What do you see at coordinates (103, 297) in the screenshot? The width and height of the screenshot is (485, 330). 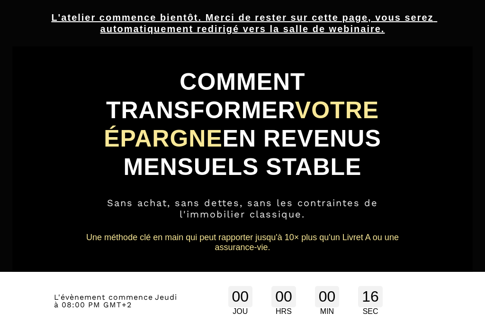 I see `span: L'évènement commence` at bounding box center [103, 297].